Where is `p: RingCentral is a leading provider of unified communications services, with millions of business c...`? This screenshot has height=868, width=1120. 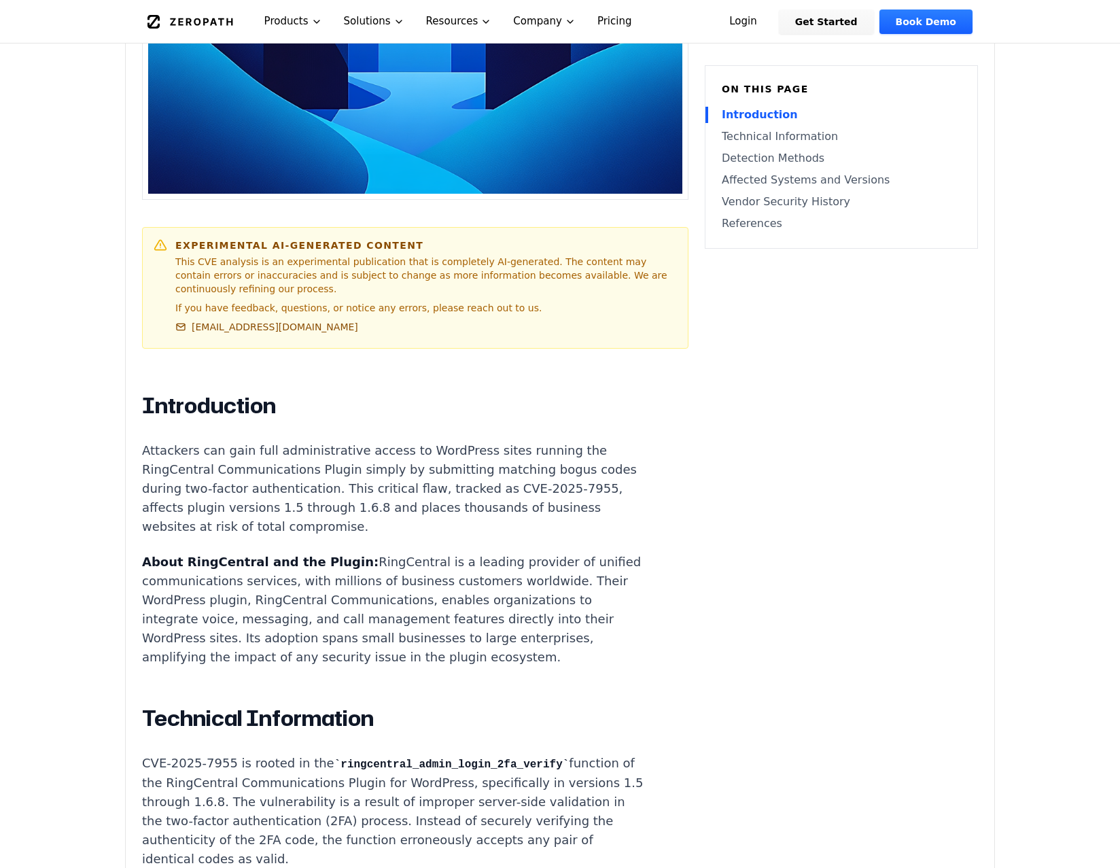 p: RingCentral is a leading provider of unified communications services, with millions of business c... is located at coordinates (395, 610).